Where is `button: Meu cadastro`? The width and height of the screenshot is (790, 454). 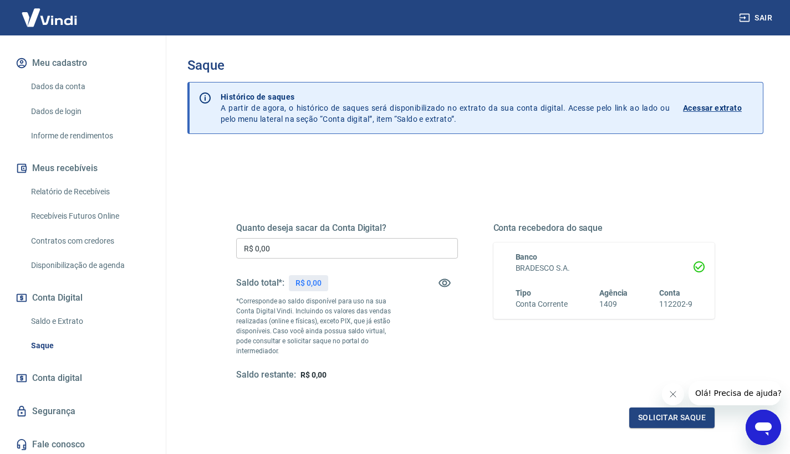
button: Meu cadastro is located at coordinates (83, 63).